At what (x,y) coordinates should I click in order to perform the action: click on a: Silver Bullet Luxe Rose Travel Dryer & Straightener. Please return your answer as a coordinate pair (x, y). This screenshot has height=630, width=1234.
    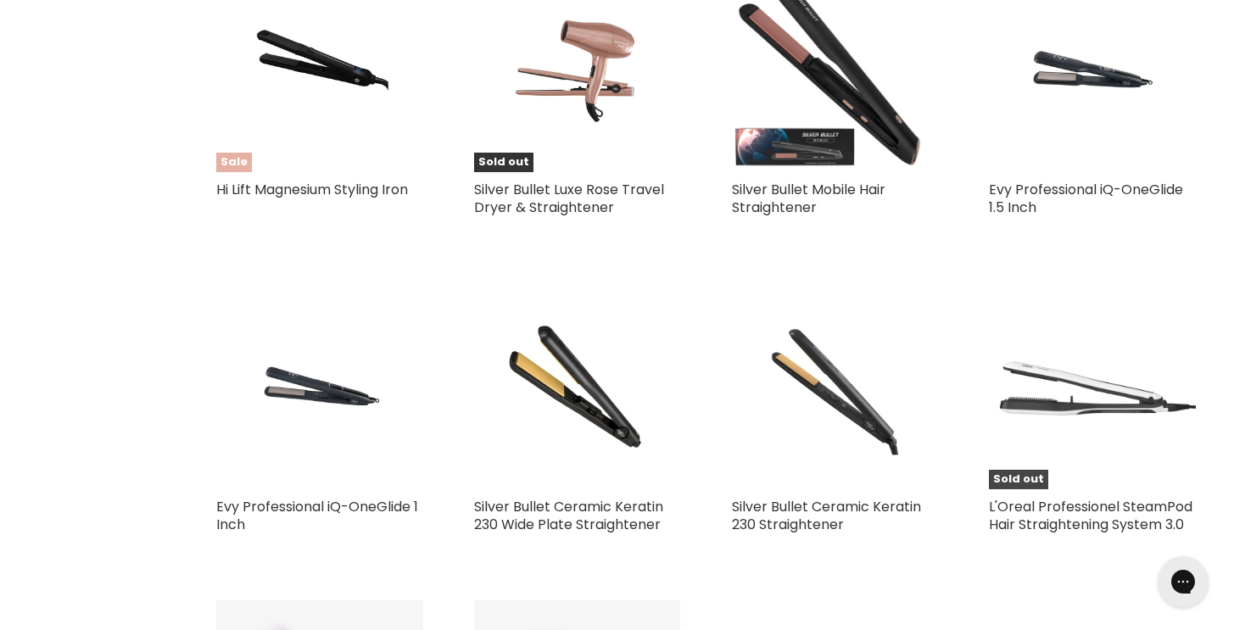
    Looking at the image, I should click on (569, 199).